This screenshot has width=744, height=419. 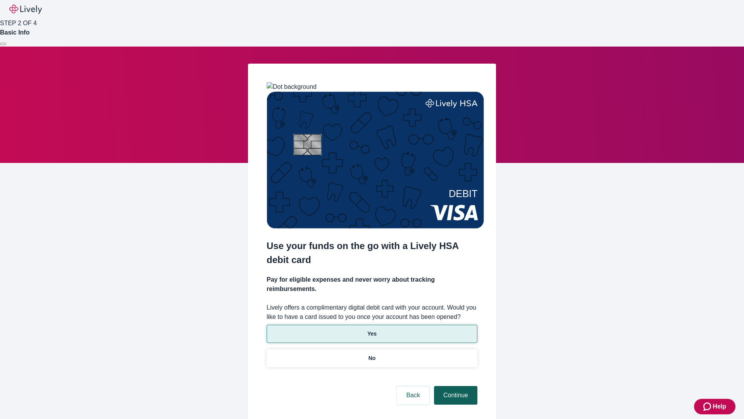 I want to click on h4: Pay for eligible expenses and never worry about tracking reimbursements., so click(x=372, y=284).